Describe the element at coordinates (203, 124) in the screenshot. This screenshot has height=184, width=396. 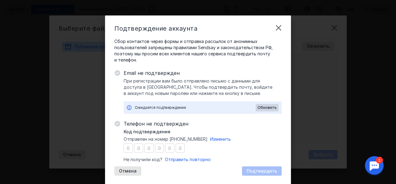
I see `span: Телефон не подтвержден` at that location.